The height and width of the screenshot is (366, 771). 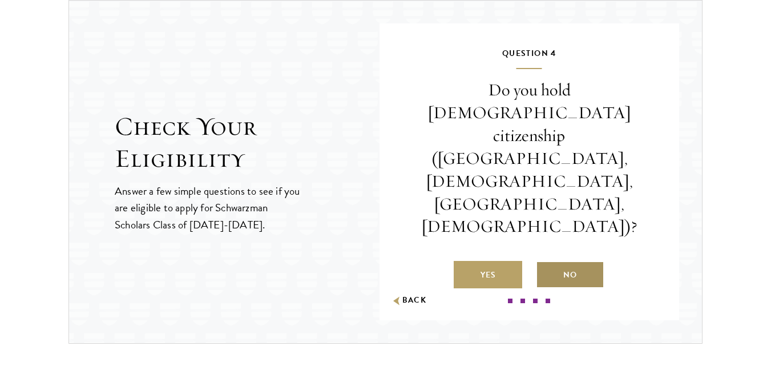 I want to click on label: Yes, so click(x=488, y=274).